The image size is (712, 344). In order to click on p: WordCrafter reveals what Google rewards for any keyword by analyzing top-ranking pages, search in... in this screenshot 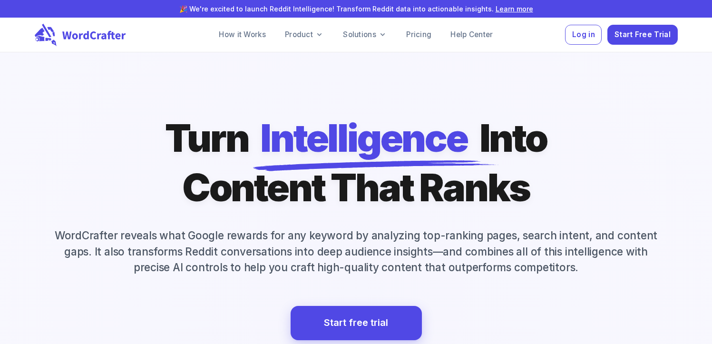, I will do `click(356, 251)`.